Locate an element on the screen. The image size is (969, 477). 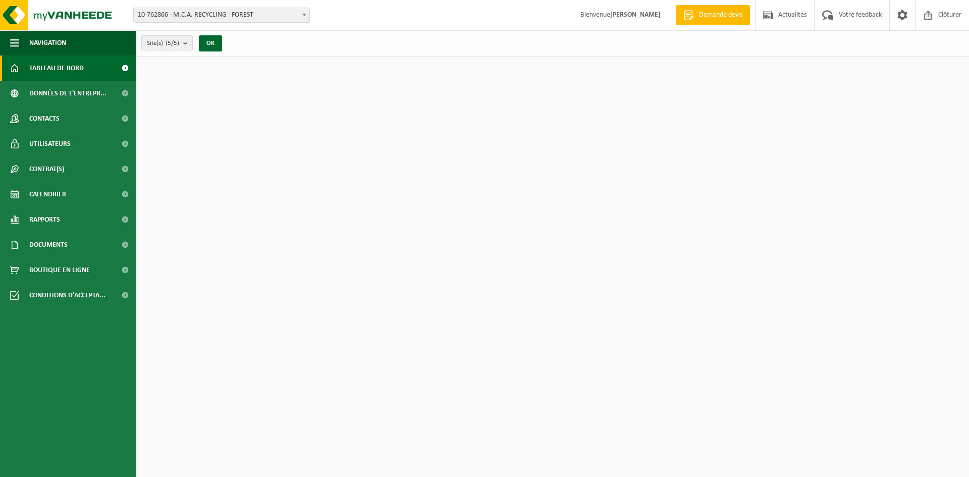
span: Rapports is located at coordinates (44, 219).